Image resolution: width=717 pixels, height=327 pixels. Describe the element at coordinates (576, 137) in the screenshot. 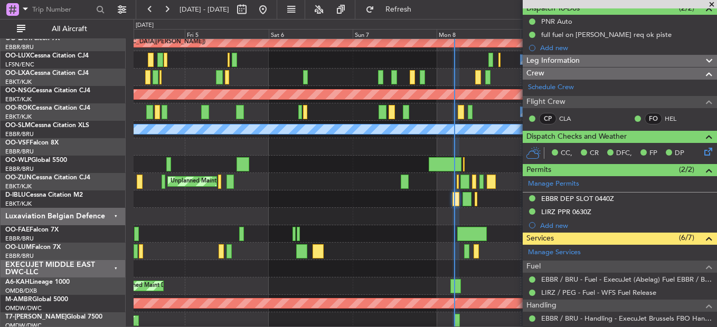

I see `span: Dispatch Checks and Weather` at that location.